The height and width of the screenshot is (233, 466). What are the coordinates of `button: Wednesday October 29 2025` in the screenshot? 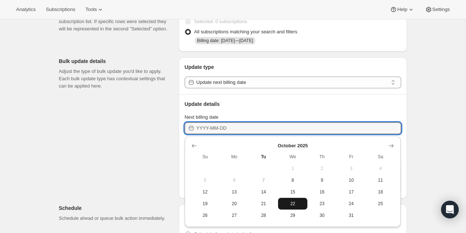 It's located at (293, 215).